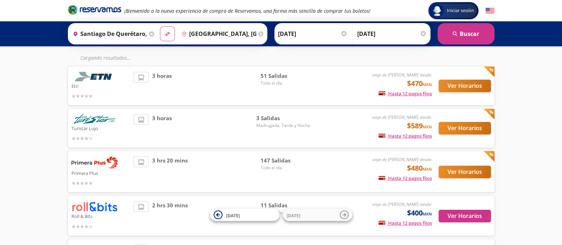 This screenshot has width=562, height=245. What do you see at coordinates (218, 34) in the screenshot?
I see `input: Buscar Destino` at bounding box center [218, 34].